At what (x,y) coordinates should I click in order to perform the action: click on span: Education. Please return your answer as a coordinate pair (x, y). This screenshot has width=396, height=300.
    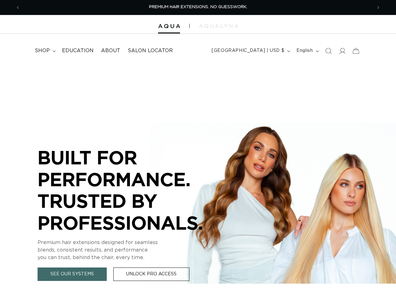
    Looking at the image, I should click on (78, 51).